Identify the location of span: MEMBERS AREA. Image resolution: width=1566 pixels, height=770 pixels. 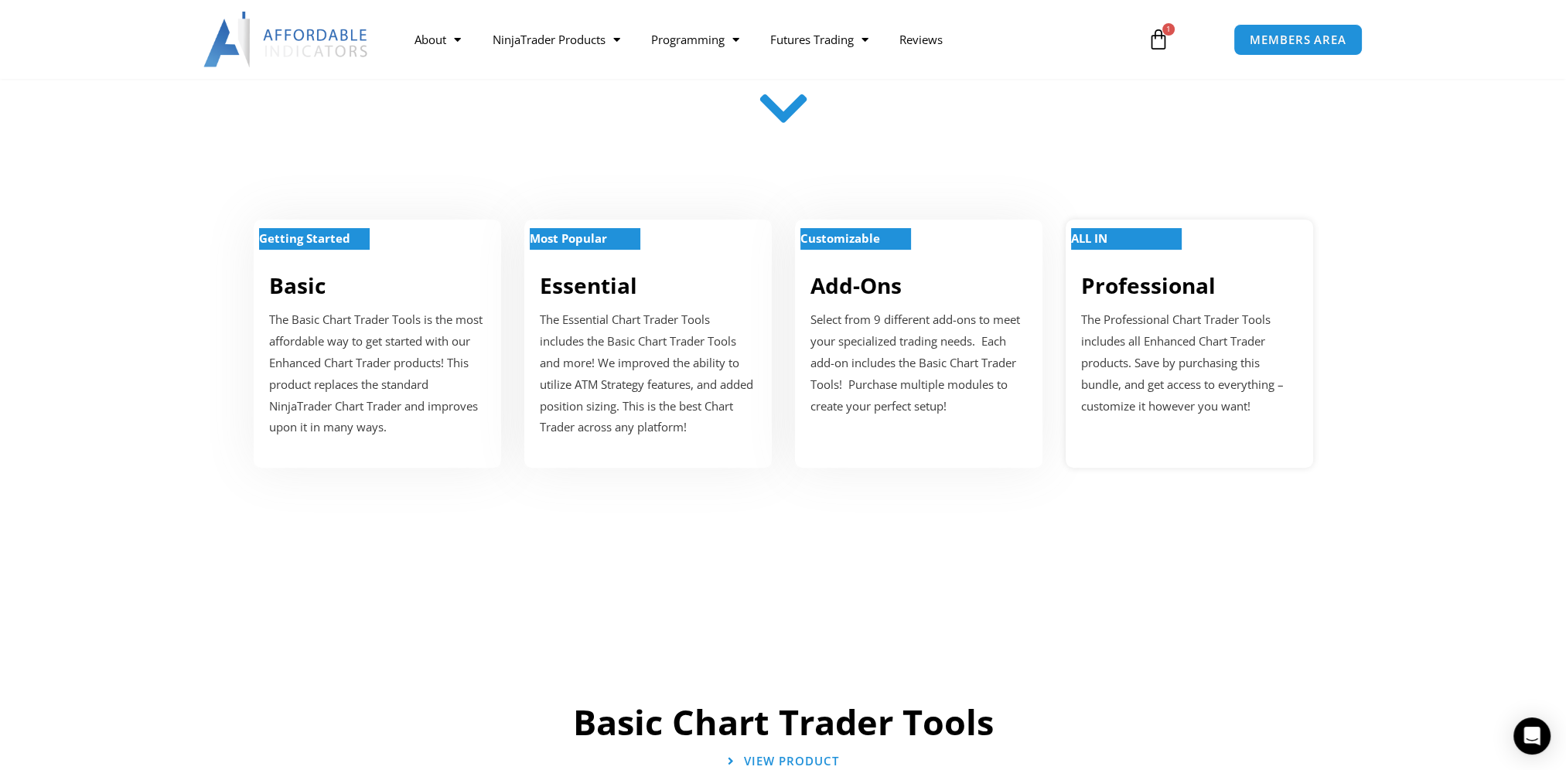
(1298, 39).